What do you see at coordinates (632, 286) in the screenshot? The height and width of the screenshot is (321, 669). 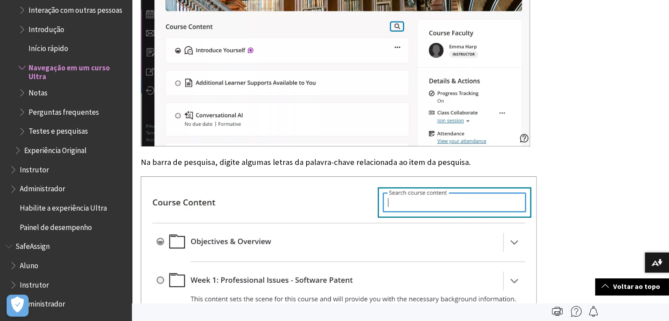 I see `a: Voltar ao topo` at bounding box center [632, 286].